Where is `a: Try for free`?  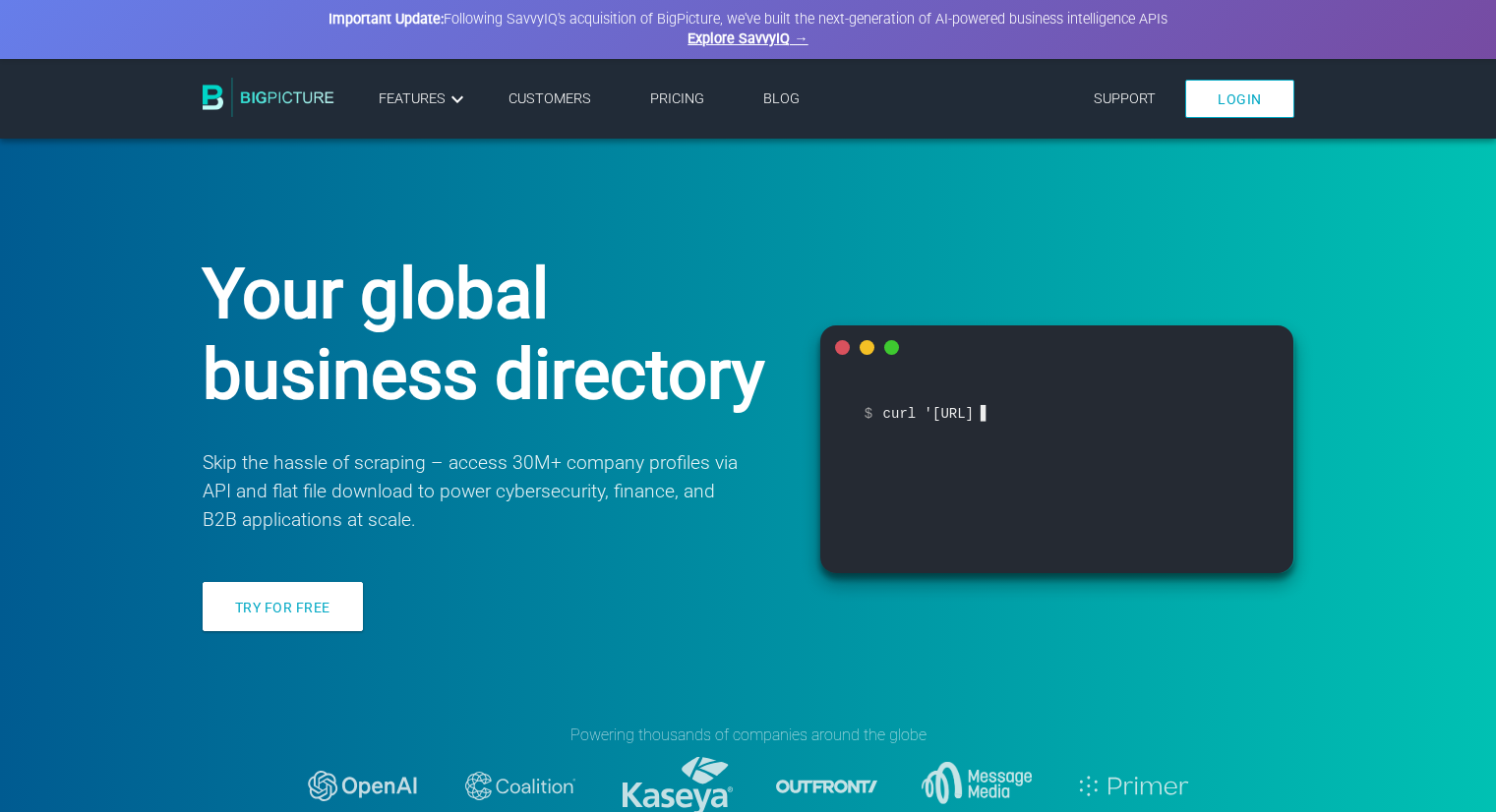 a: Try for free is located at coordinates (283, 607).